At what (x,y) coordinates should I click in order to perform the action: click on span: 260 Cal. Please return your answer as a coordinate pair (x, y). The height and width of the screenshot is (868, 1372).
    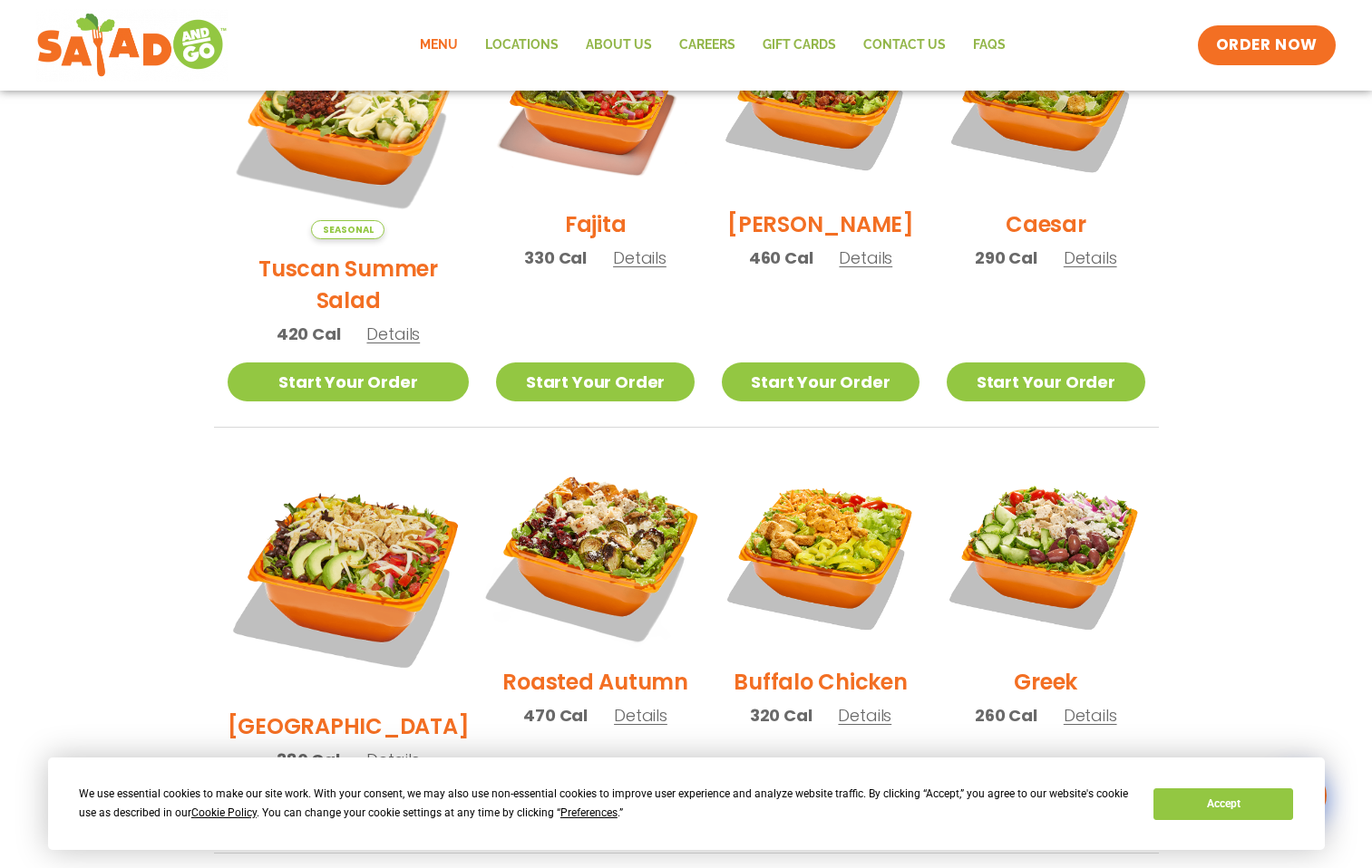
    Looking at the image, I should click on (1005, 715).